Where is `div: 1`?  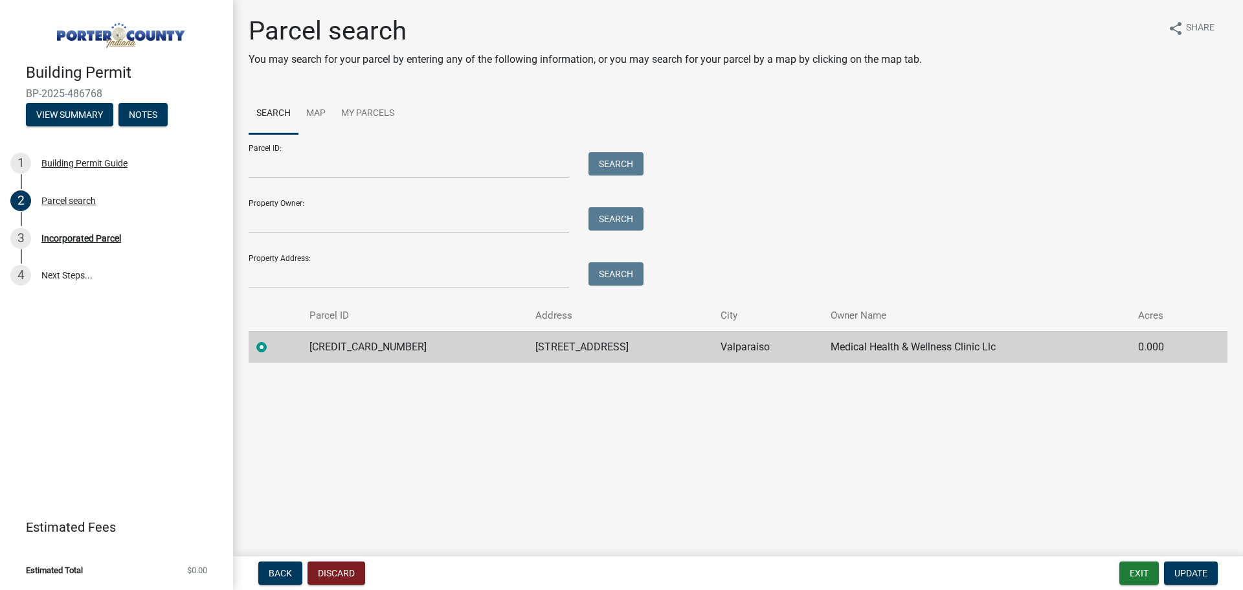 div: 1 is located at coordinates (21, 163).